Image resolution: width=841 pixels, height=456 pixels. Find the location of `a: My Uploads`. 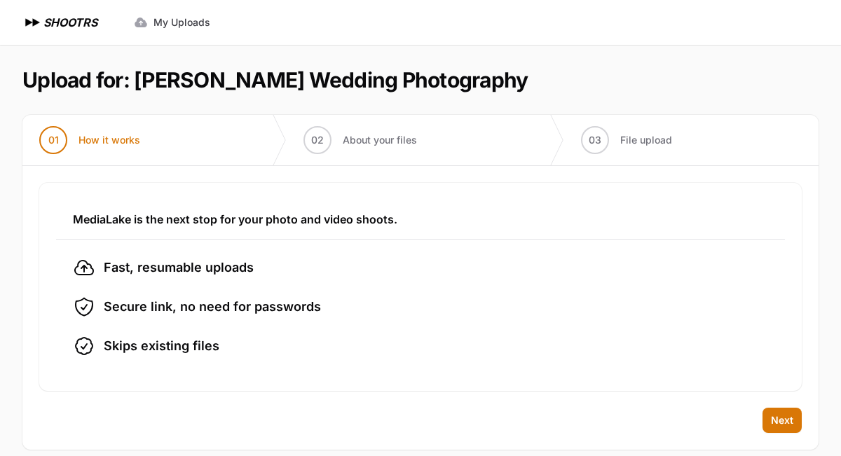

a: My Uploads is located at coordinates (172, 22).